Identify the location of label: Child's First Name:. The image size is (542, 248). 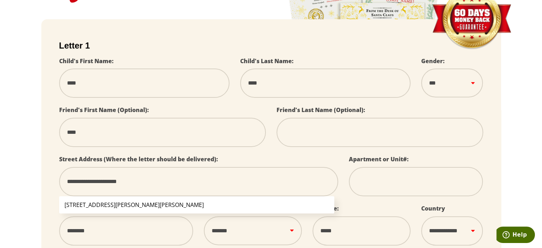
(86, 61).